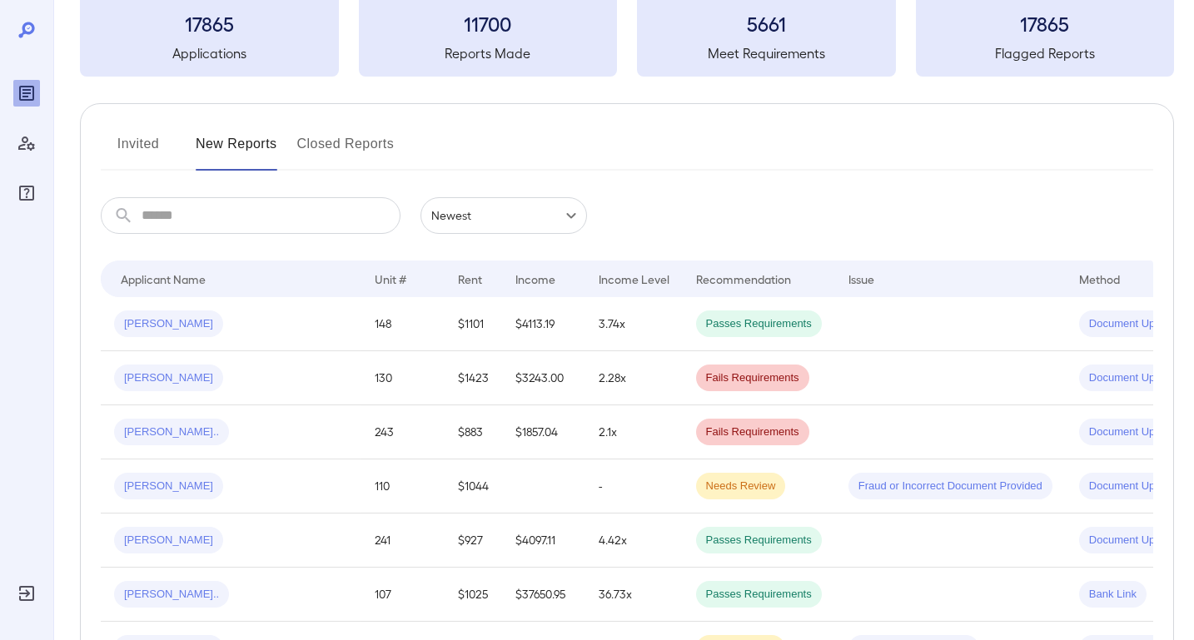  Describe the element at coordinates (471, 279) in the screenshot. I see `div: Rent` at that location.